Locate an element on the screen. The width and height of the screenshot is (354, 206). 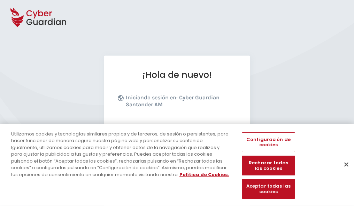
a: Más información sobre su privacidad, se abre en una nueva pestaña is located at coordinates (204, 175).